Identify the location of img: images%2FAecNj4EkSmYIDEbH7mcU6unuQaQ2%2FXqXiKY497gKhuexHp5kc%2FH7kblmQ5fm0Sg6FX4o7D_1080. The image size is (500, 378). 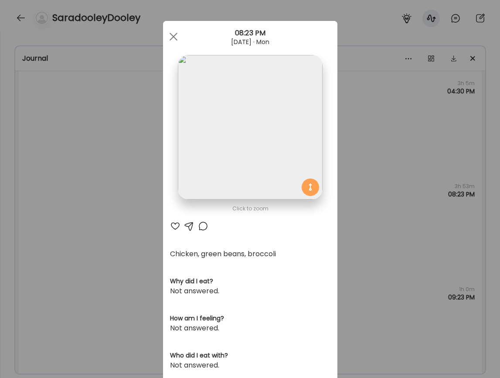
(250, 127).